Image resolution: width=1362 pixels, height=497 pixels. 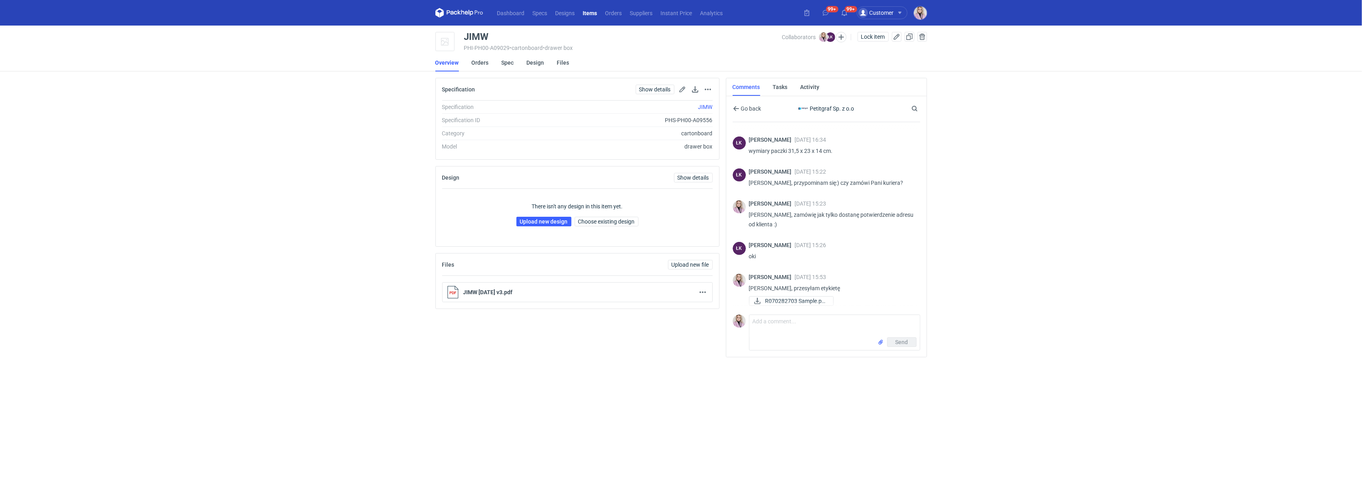 What do you see at coordinates (508, 63) in the screenshot?
I see `a: Spec` at bounding box center [508, 63].